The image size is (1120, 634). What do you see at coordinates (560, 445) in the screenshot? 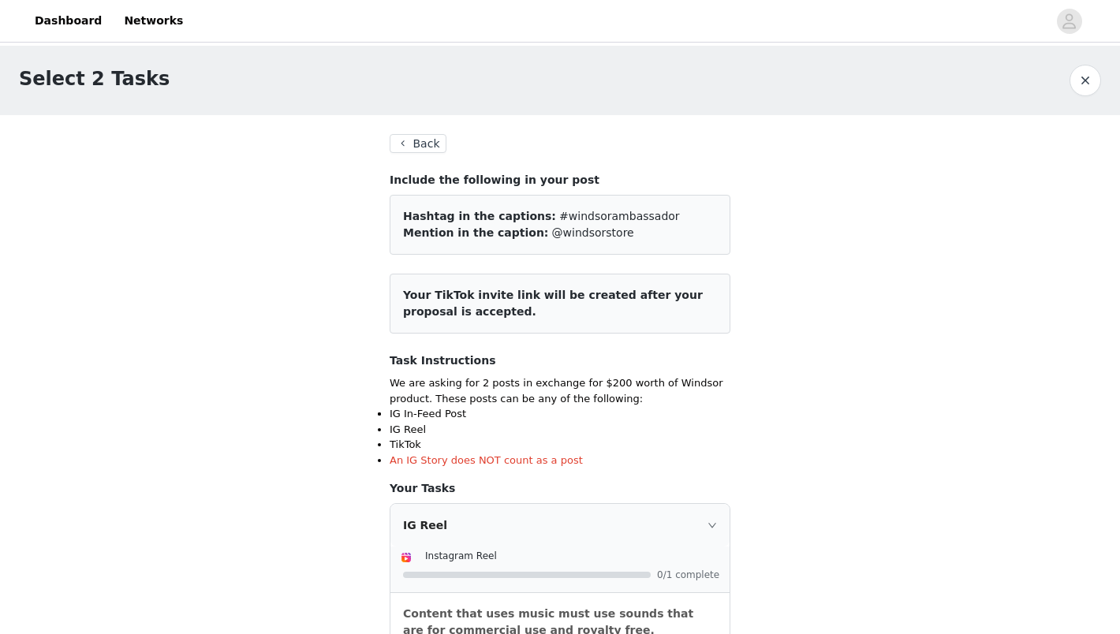
I see `li: TikTok` at bounding box center [560, 445].